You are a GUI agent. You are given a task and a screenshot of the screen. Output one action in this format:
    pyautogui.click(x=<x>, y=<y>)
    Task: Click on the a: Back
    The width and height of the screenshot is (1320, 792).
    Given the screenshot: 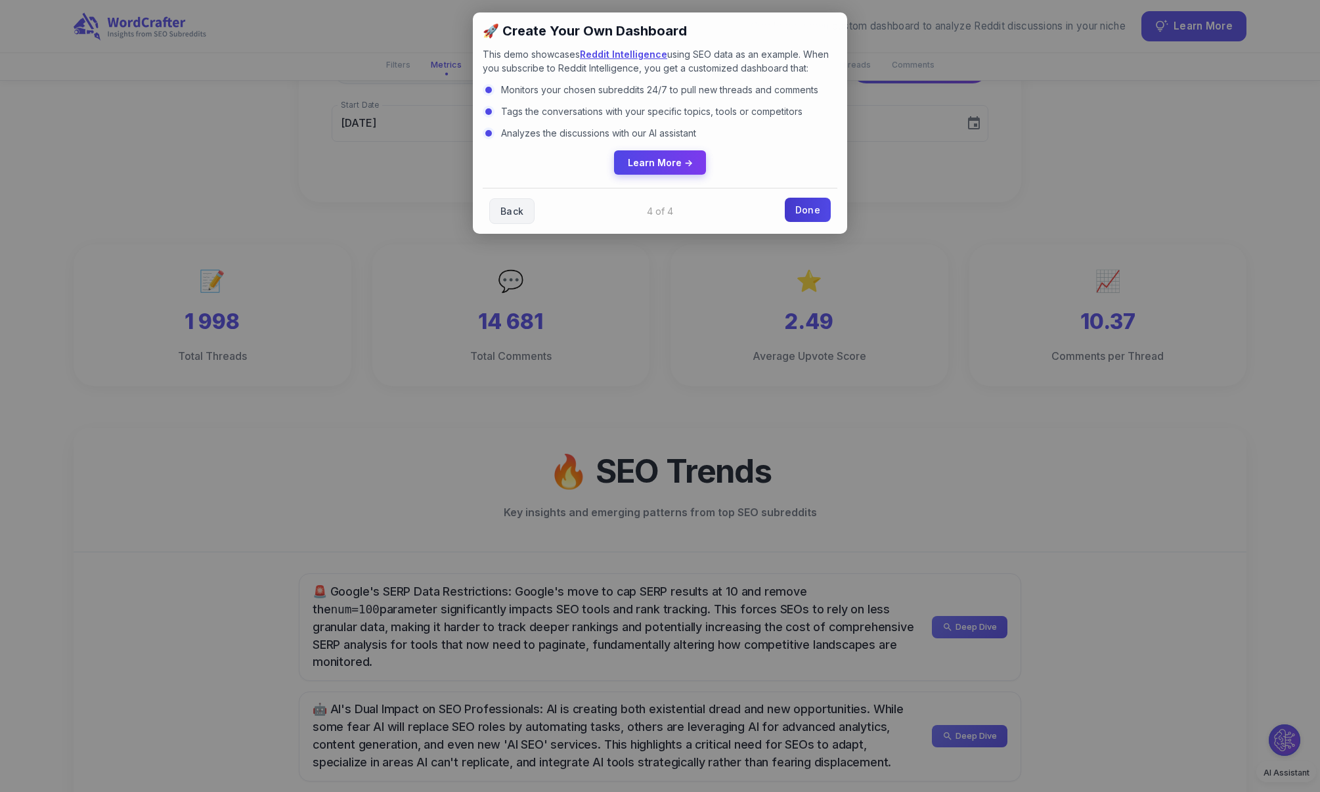 What is the action you would take?
    pyautogui.click(x=512, y=211)
    